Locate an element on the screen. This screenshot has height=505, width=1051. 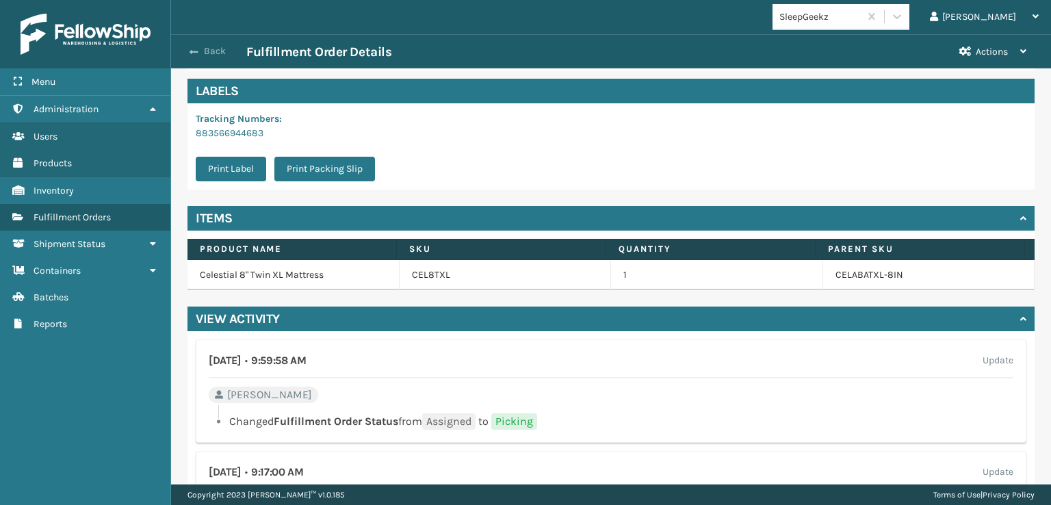
button: Back is located at coordinates (215, 51).